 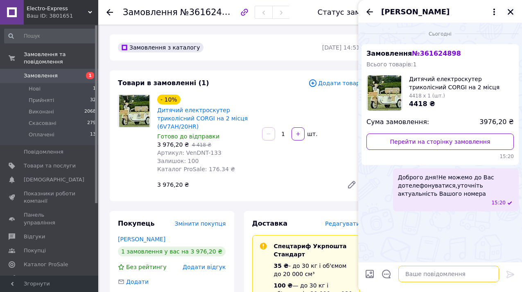 What do you see at coordinates (398, 122) in the screenshot?
I see `span: Сума замовлення:` at bounding box center [398, 122].